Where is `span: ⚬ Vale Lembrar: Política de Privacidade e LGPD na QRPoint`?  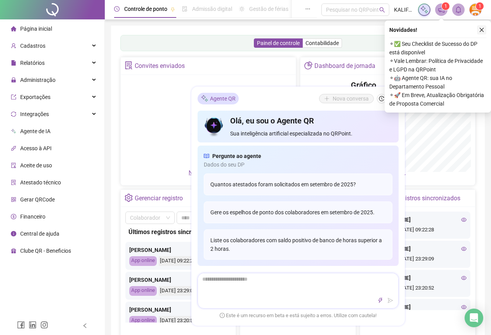
span: ⚬ Vale Lembrar: Política de Privacidade e LGPD na QRPoint is located at coordinates (438, 65).